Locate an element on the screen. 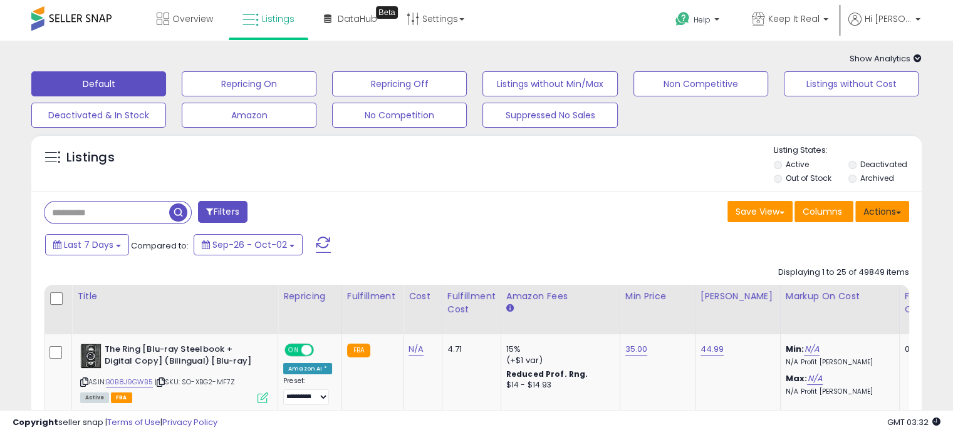  span: Columns is located at coordinates (822, 212).